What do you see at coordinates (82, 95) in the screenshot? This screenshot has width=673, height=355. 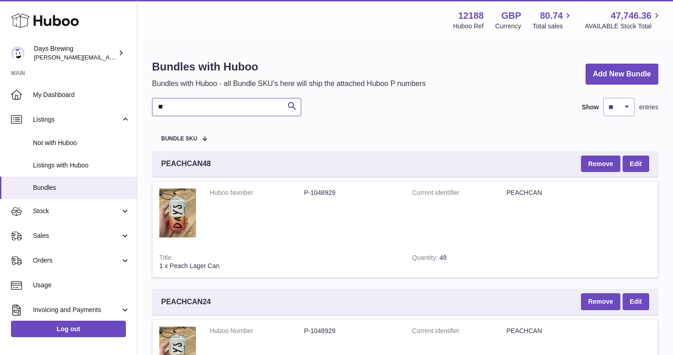 I see `span: My Dashboard` at bounding box center [82, 95].